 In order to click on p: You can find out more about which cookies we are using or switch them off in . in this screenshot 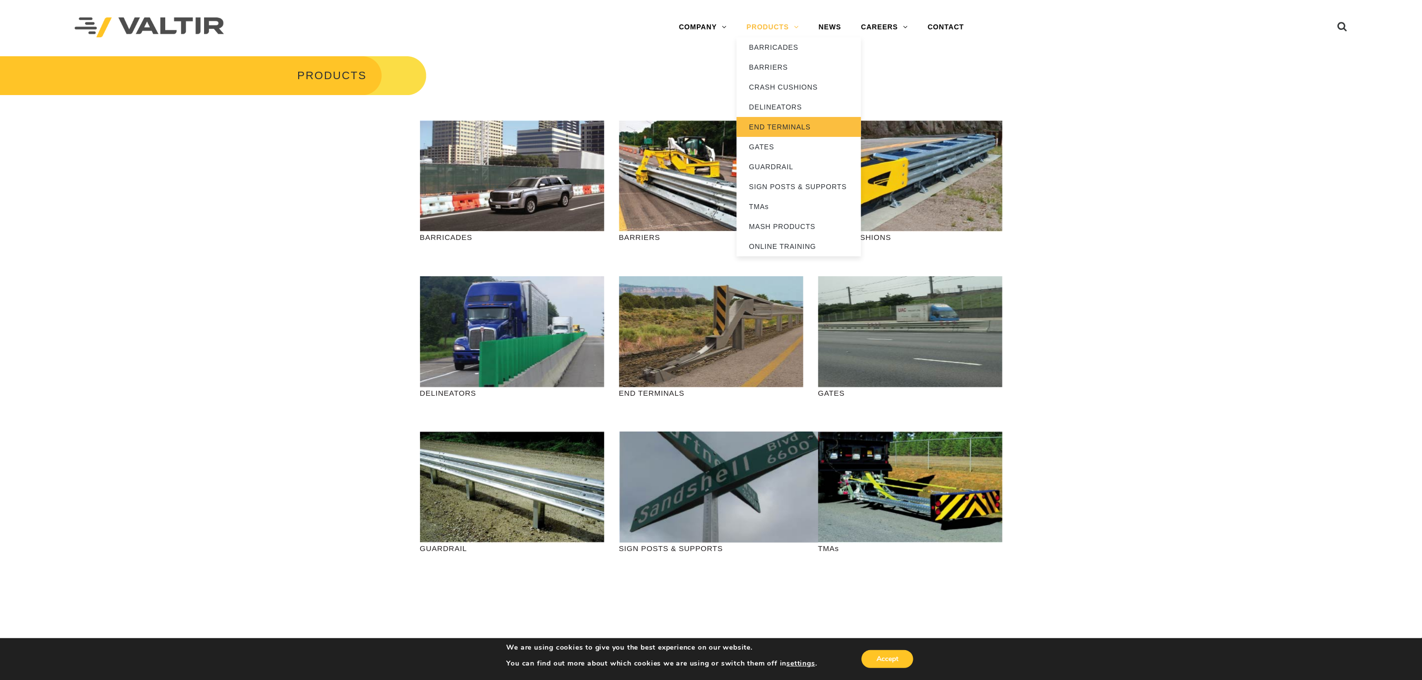, I will do `click(662, 663)`.